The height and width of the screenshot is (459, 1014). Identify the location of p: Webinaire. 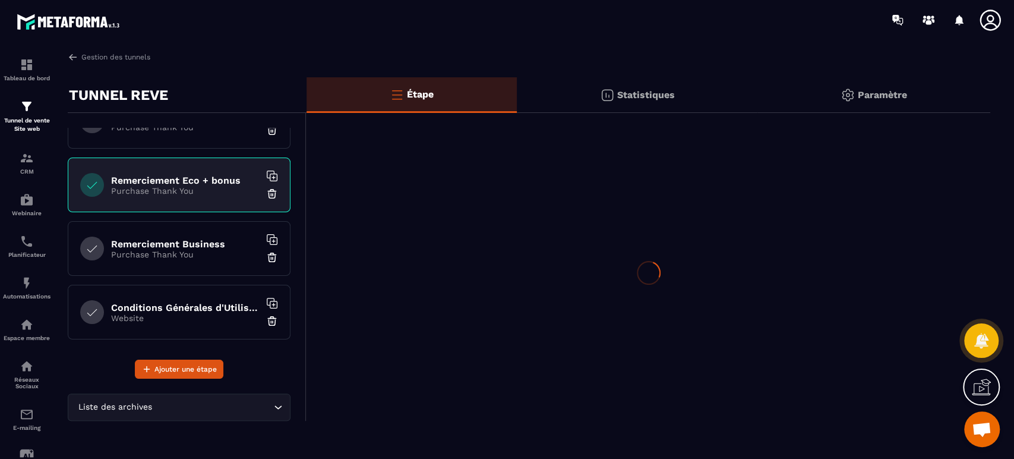
(27, 213).